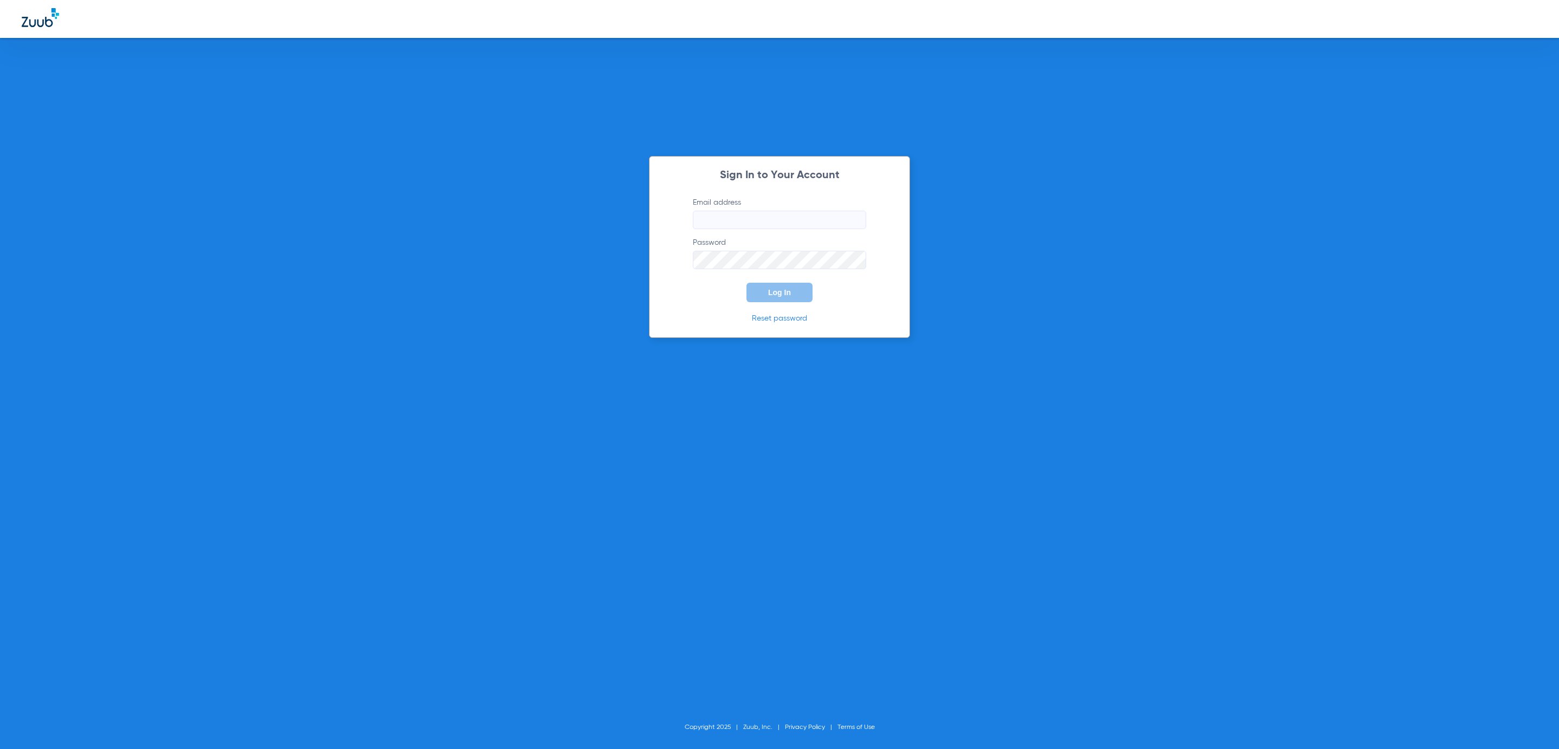 Image resolution: width=1559 pixels, height=749 pixels. I want to click on li: Zuub, Inc., so click(764, 727).